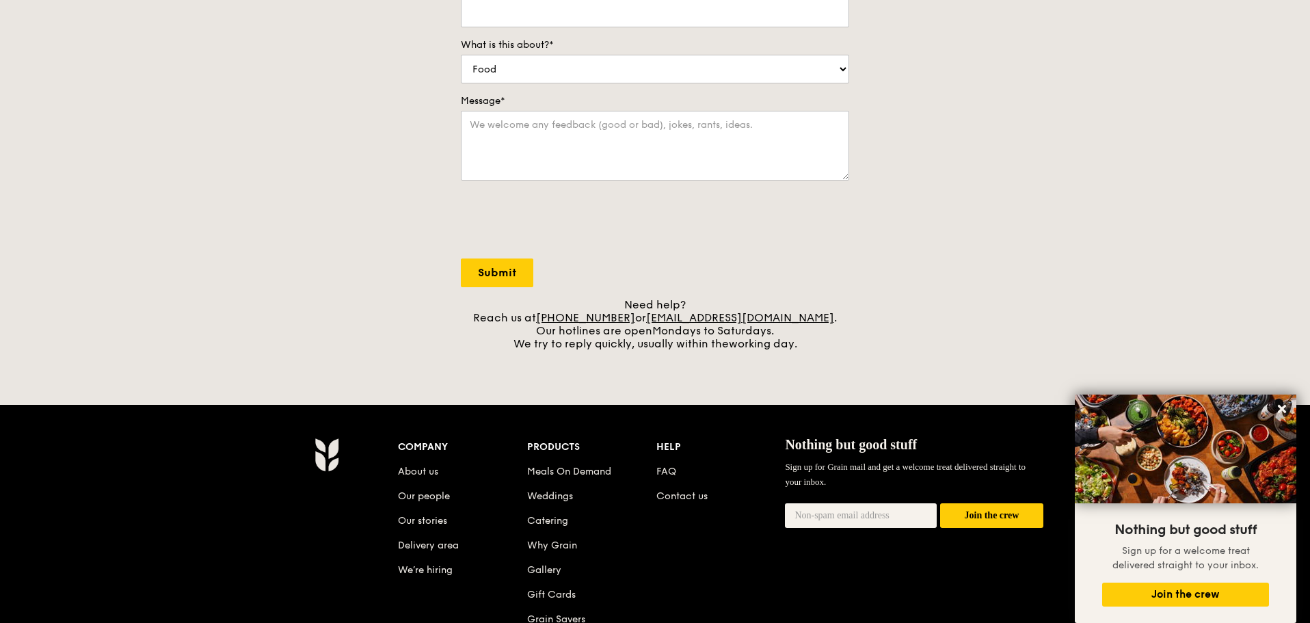  Describe the element at coordinates (552, 545) in the screenshot. I see `a: Why Grain` at that location.